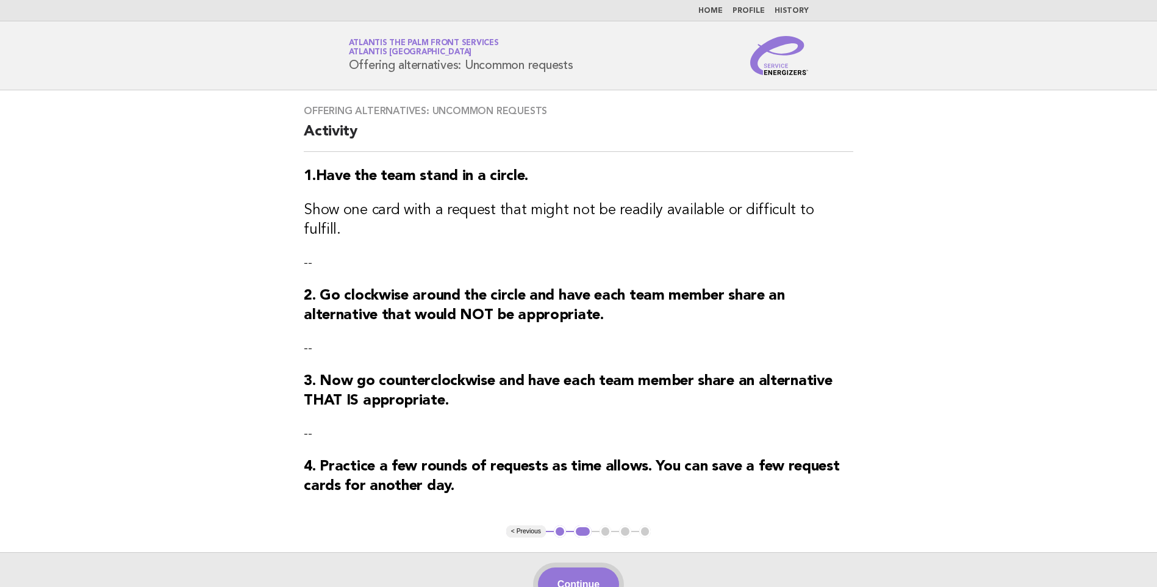 Image resolution: width=1157 pixels, height=587 pixels. Describe the element at coordinates (461, 56) in the screenshot. I see `h1: Offering alternatives: Uncommon requests` at that location.